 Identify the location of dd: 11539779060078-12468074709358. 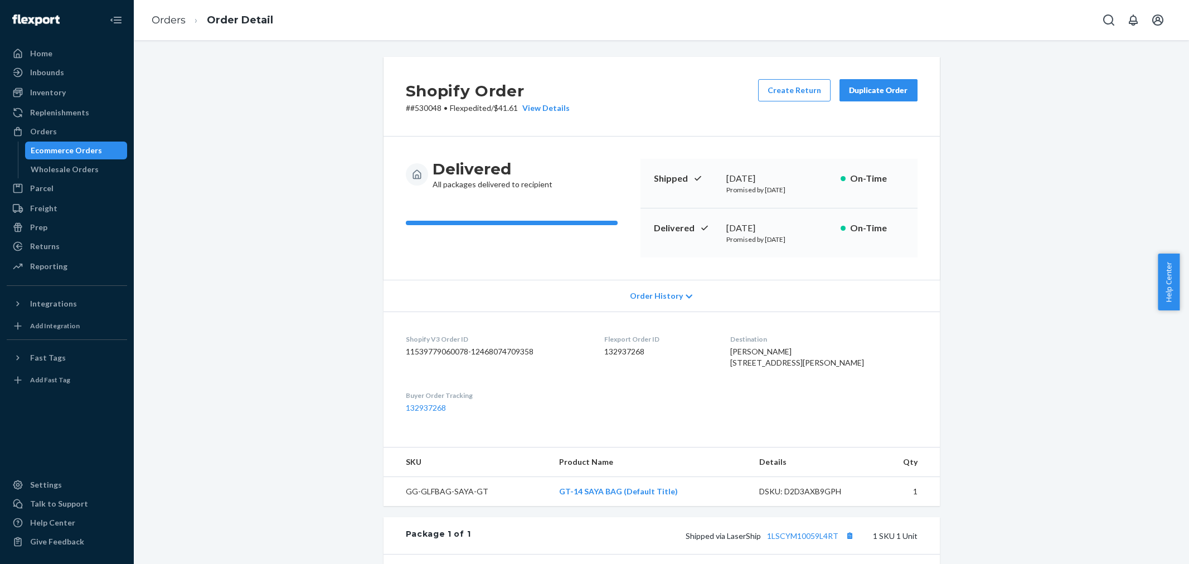
(496, 352).